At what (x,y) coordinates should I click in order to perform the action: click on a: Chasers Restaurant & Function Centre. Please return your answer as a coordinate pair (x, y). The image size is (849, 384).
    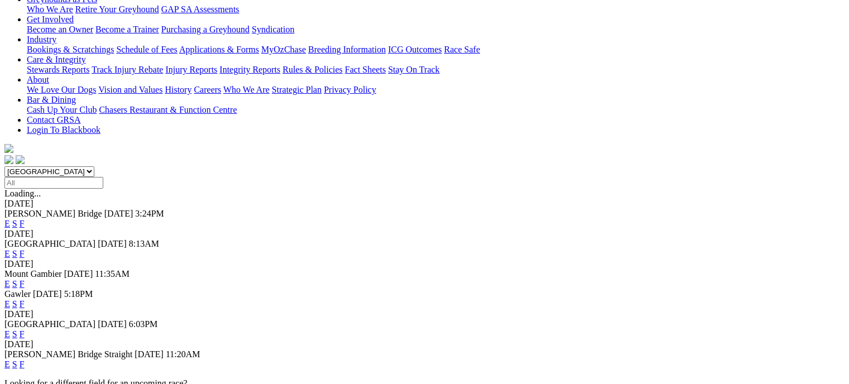
    Looking at the image, I should click on (167, 109).